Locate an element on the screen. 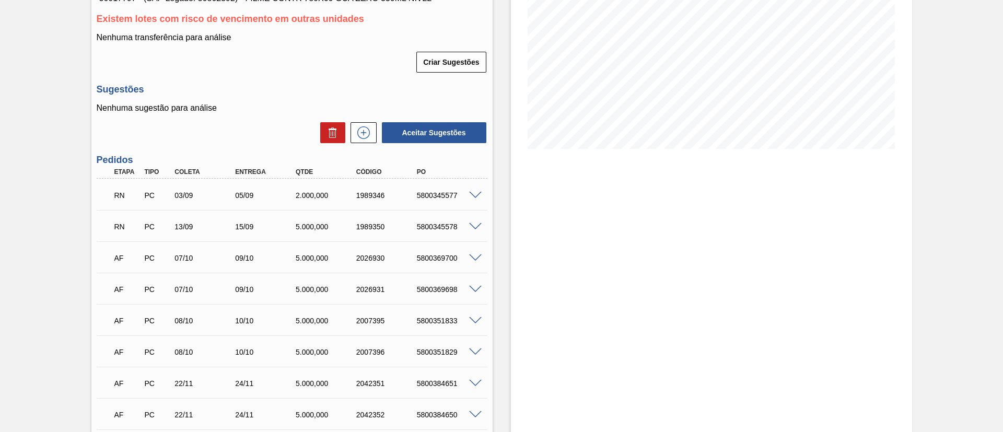 Image resolution: width=1003 pixels, height=432 pixels. div: 2026931 is located at coordinates (388, 289).